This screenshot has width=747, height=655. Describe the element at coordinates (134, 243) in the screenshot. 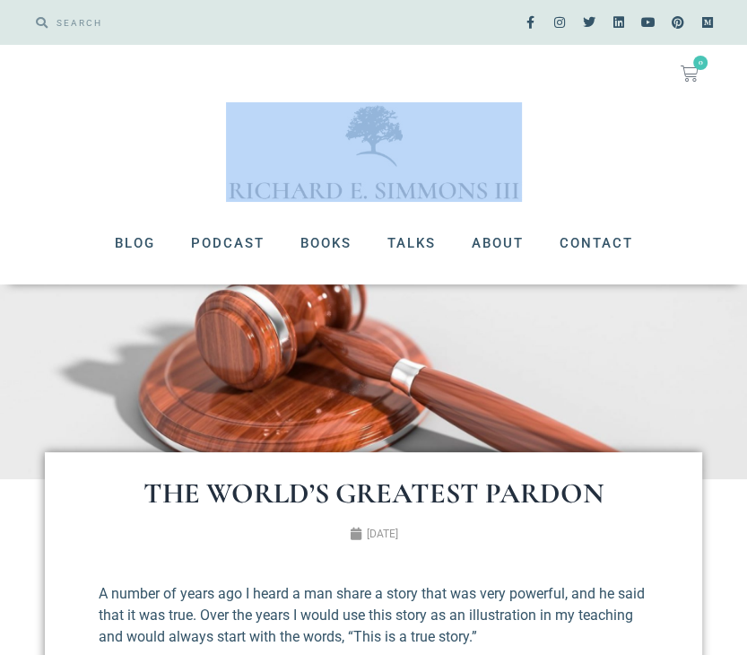

I see `a: Blog` at that location.